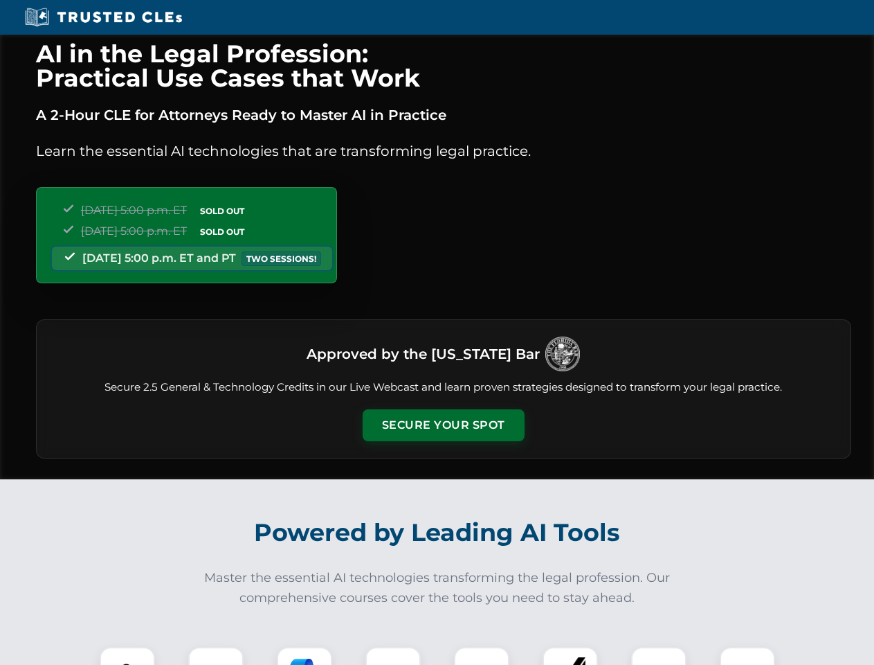  I want to click on h1: AI in the Legal Profession: Practical Use Cases that Work, so click(444, 66).